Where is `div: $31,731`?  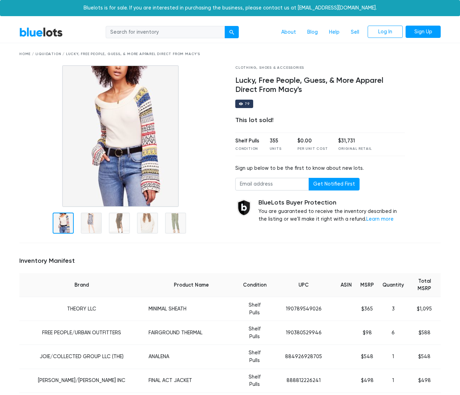 div: $31,731 is located at coordinates (355, 141).